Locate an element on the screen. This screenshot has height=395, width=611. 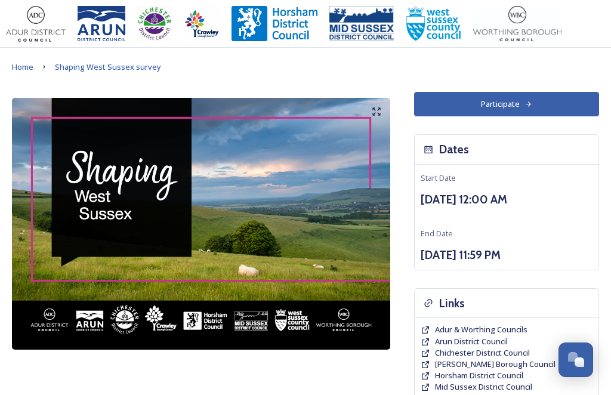
img: Horsham%20DC%20Logo.jpg is located at coordinates (274, 24).